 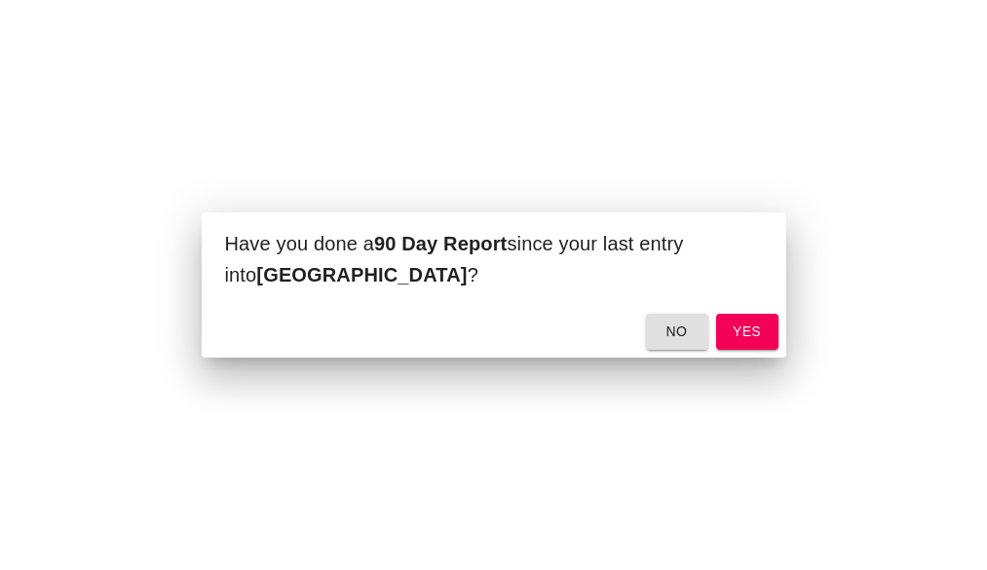 I want to click on button: yes, so click(x=748, y=331).